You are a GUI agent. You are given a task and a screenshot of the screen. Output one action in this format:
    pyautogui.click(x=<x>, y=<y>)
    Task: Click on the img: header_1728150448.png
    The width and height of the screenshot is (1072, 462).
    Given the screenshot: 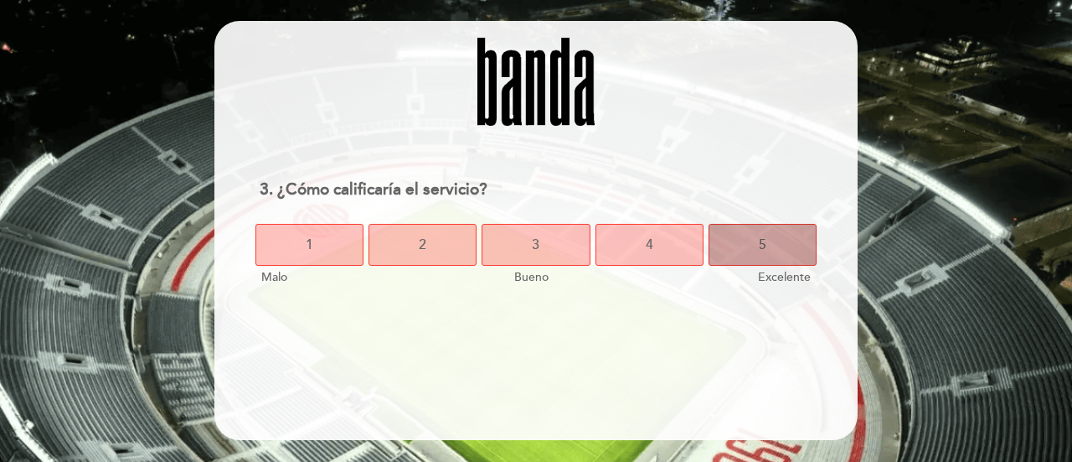 What is the action you would take?
    pyautogui.click(x=536, y=81)
    